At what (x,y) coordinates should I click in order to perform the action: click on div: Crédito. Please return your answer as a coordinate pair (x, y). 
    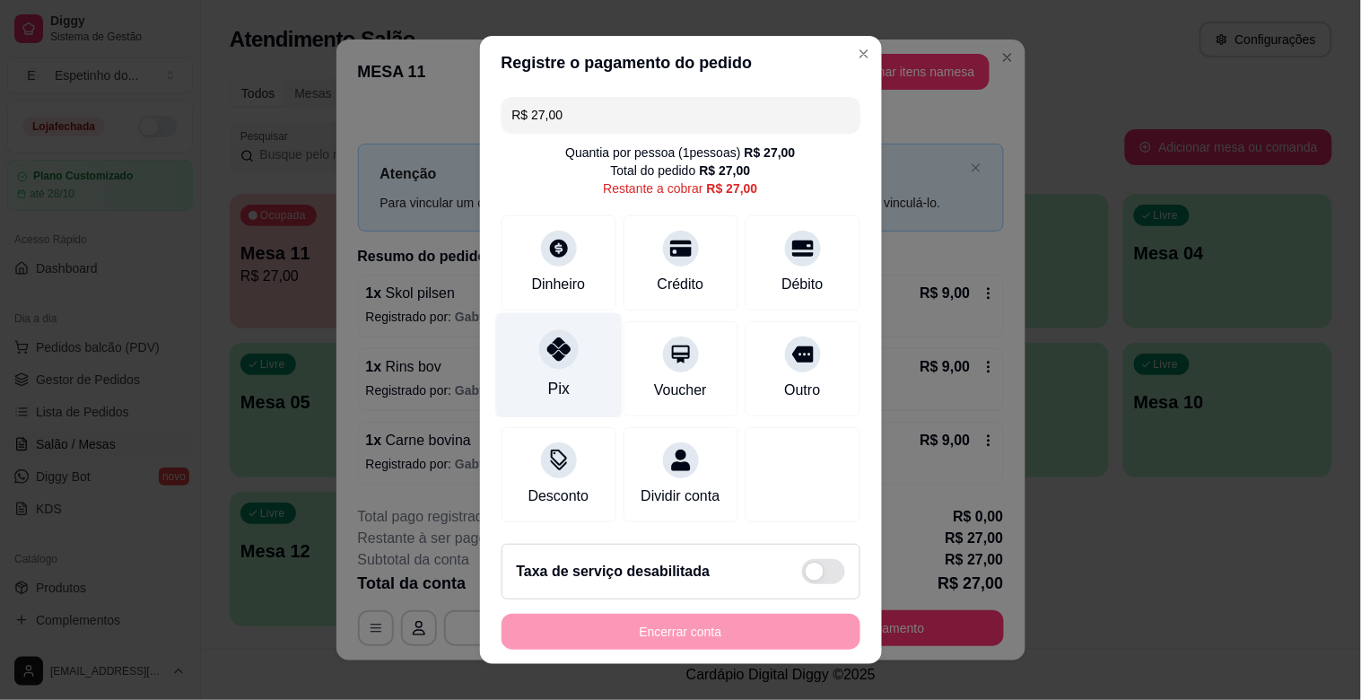
    Looking at the image, I should click on (681, 284).